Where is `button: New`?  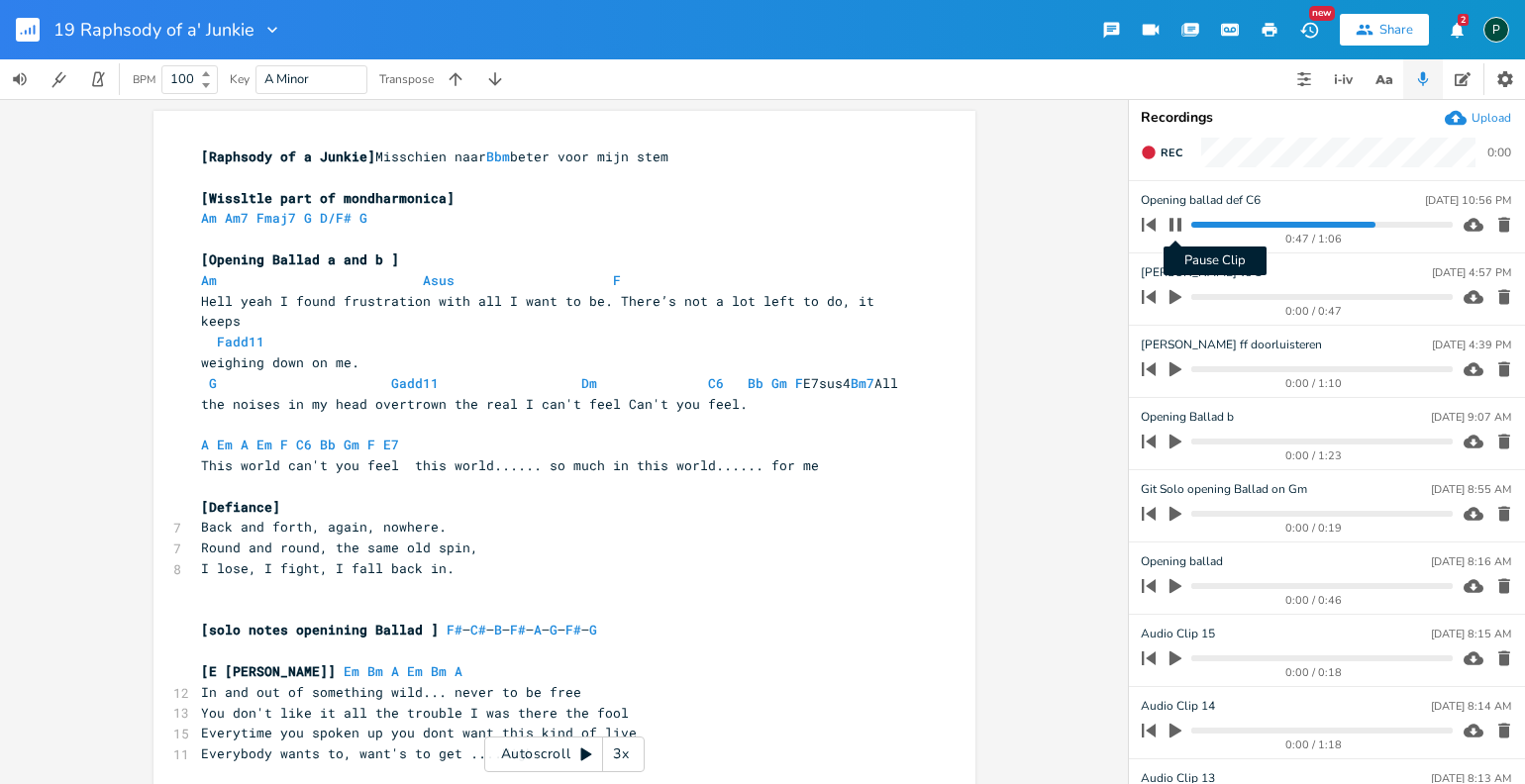
button: New is located at coordinates (1310, 30).